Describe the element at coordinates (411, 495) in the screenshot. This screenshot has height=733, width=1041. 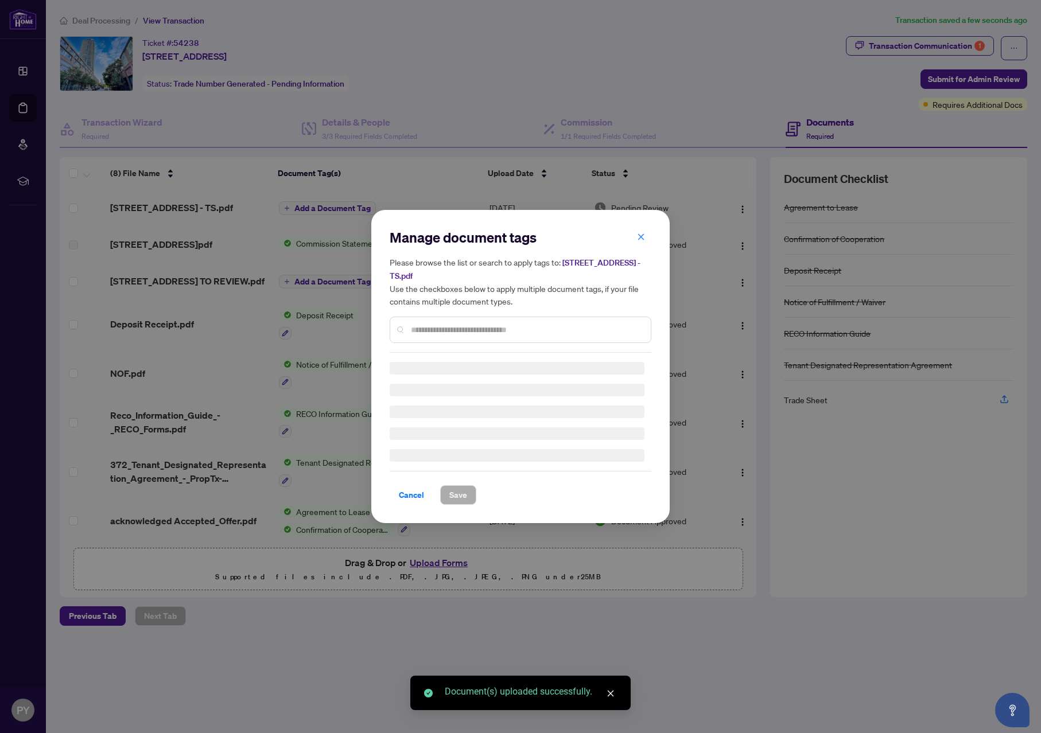
I see `button: Cancel` at that location.